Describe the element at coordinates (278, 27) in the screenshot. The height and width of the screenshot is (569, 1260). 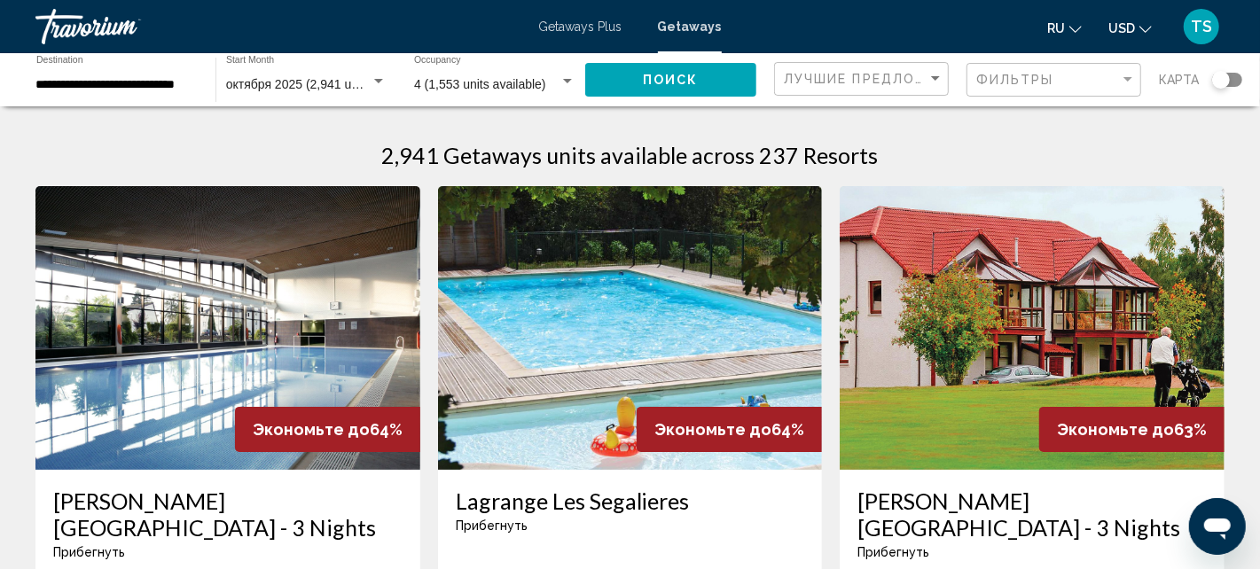
I see `a: Travorium` at that location.